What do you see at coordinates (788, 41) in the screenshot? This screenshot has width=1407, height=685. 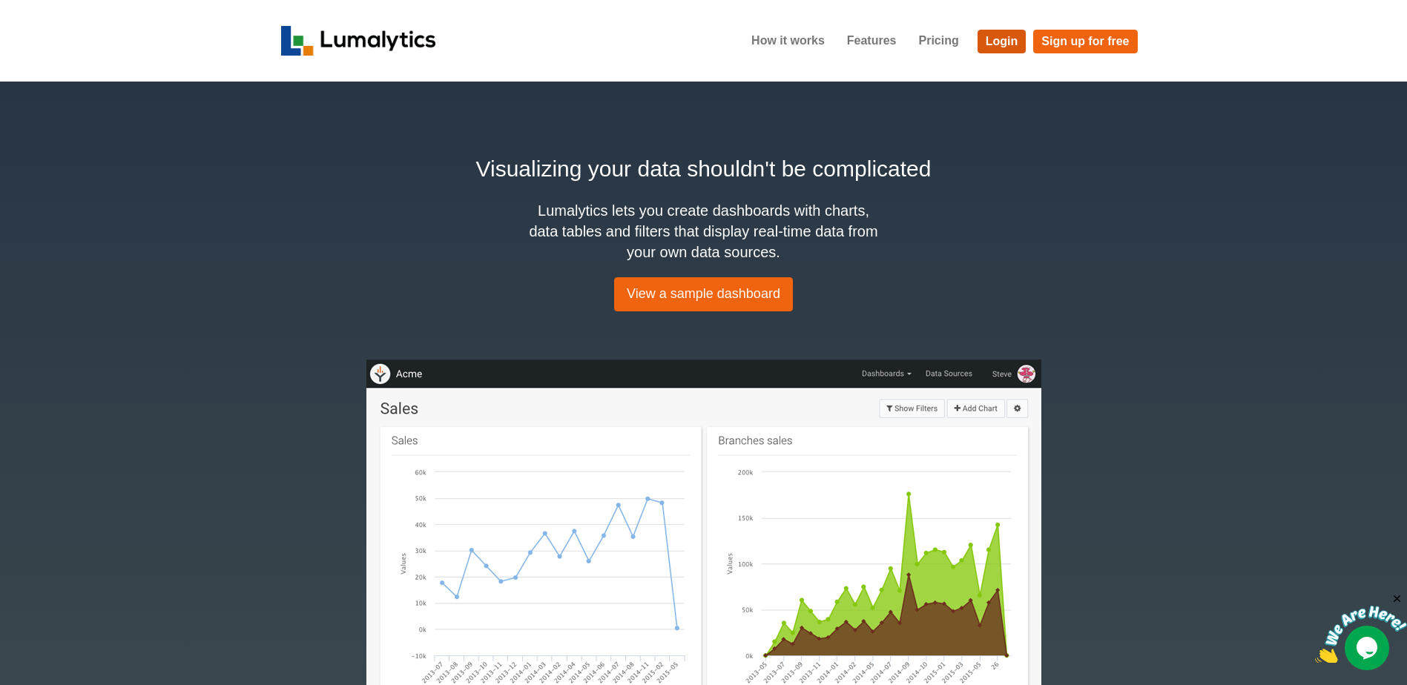 I see `a: How it works` at bounding box center [788, 41].